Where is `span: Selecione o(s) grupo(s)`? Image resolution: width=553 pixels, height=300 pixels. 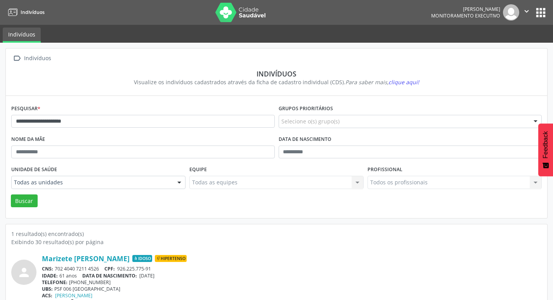
span: Selecione o(s) grupo(s) is located at coordinates (310, 121).